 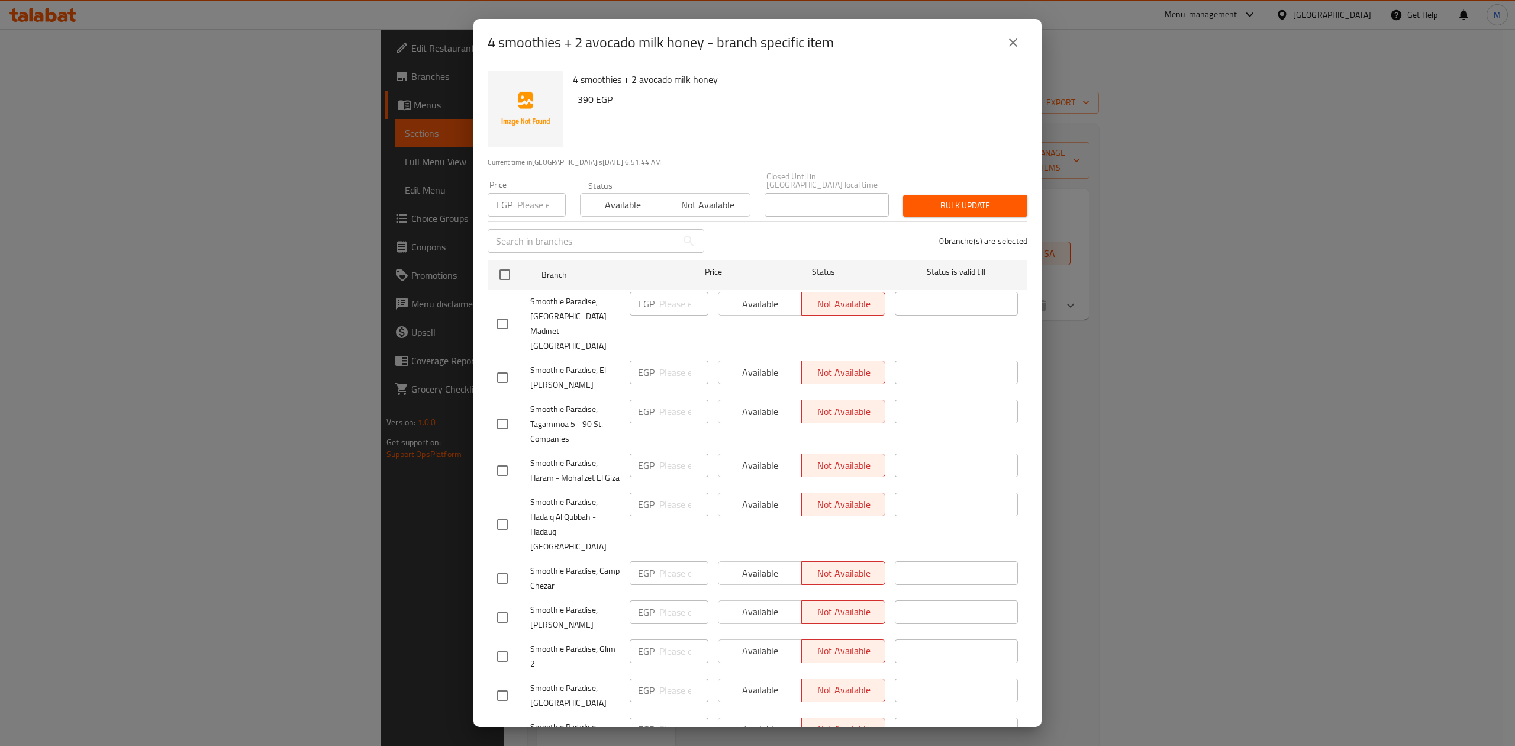 What do you see at coordinates (603, 275) in the screenshot?
I see `span: Branch` at bounding box center [603, 275].